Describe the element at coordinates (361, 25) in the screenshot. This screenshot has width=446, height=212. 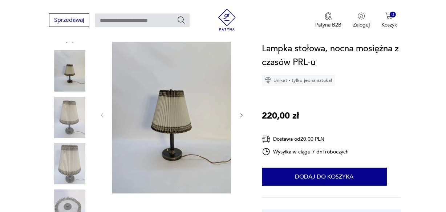
I see `p: Zaloguj` at that location.